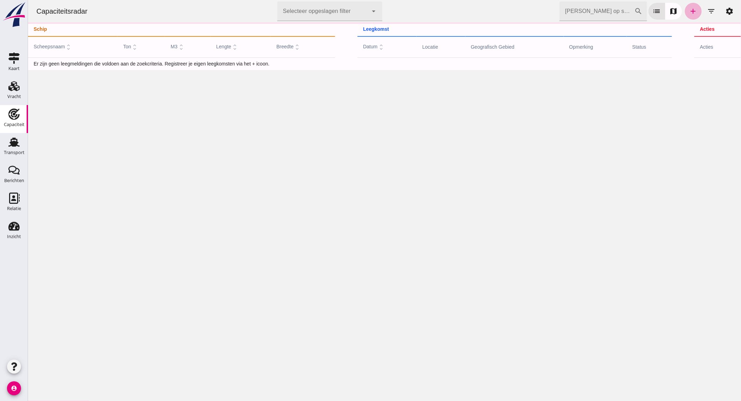 The width and height of the screenshot is (741, 401). Describe the element at coordinates (14, 96) in the screenshot. I see `div: Vracht` at that location.